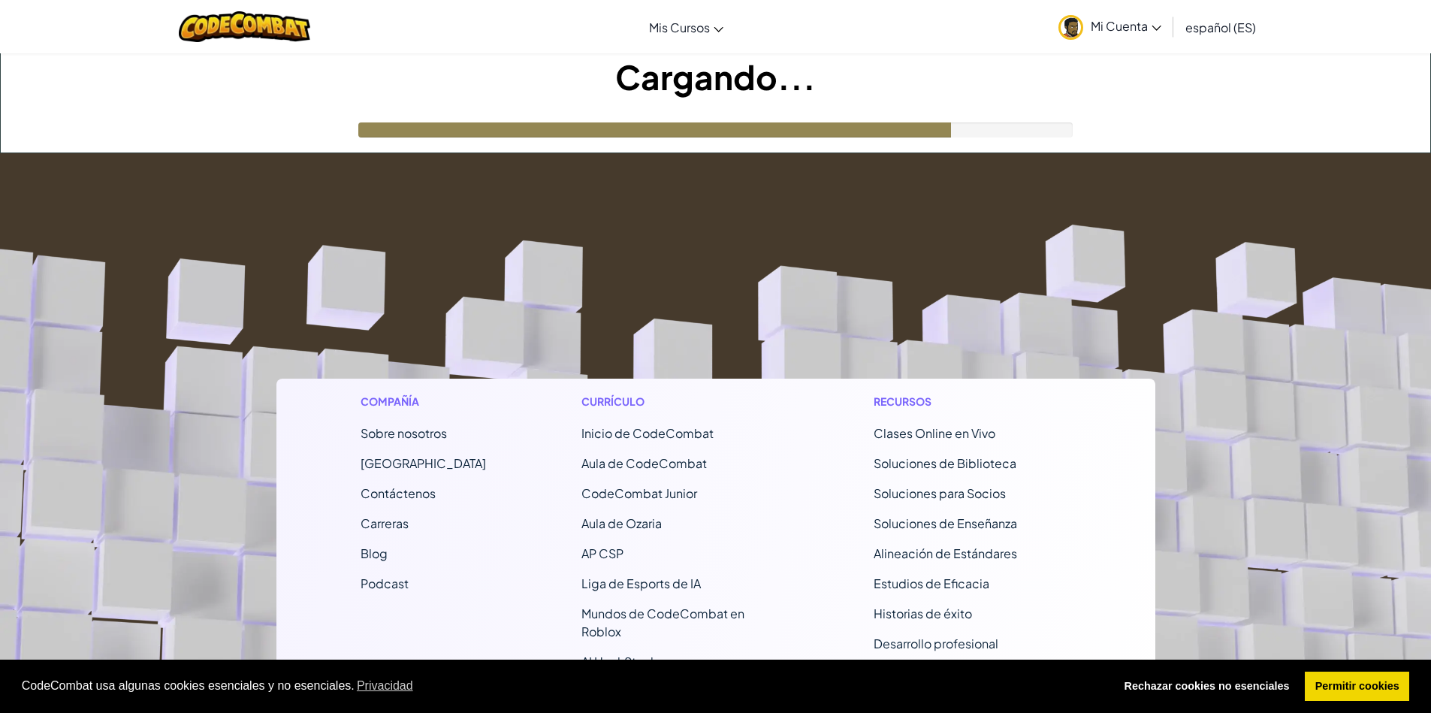  Describe the element at coordinates (663, 622) in the screenshot. I see `a: Mundos de CodeCombat en Roblox` at that location.